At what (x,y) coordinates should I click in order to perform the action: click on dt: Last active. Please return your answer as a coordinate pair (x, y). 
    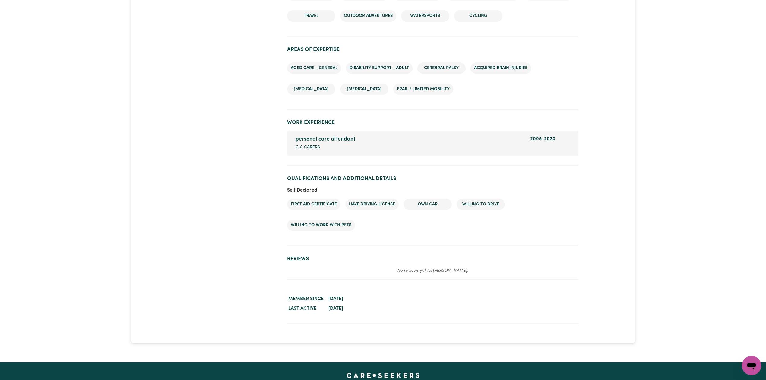
    Looking at the image, I should click on (306, 308).